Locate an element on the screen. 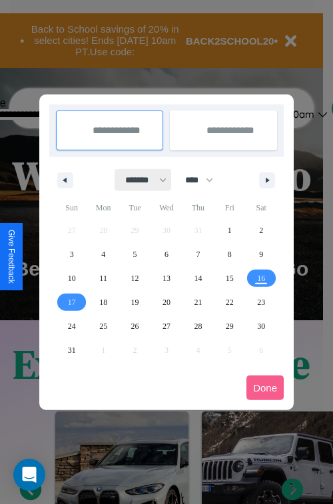 This screenshot has width=333, height=504. span: 13 is located at coordinates (166, 278).